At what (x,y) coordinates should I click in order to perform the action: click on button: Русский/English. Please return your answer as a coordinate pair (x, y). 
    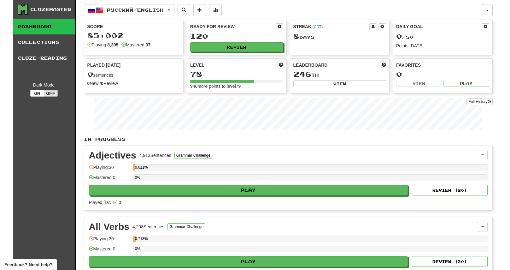
    Looking at the image, I should click on (129, 10).